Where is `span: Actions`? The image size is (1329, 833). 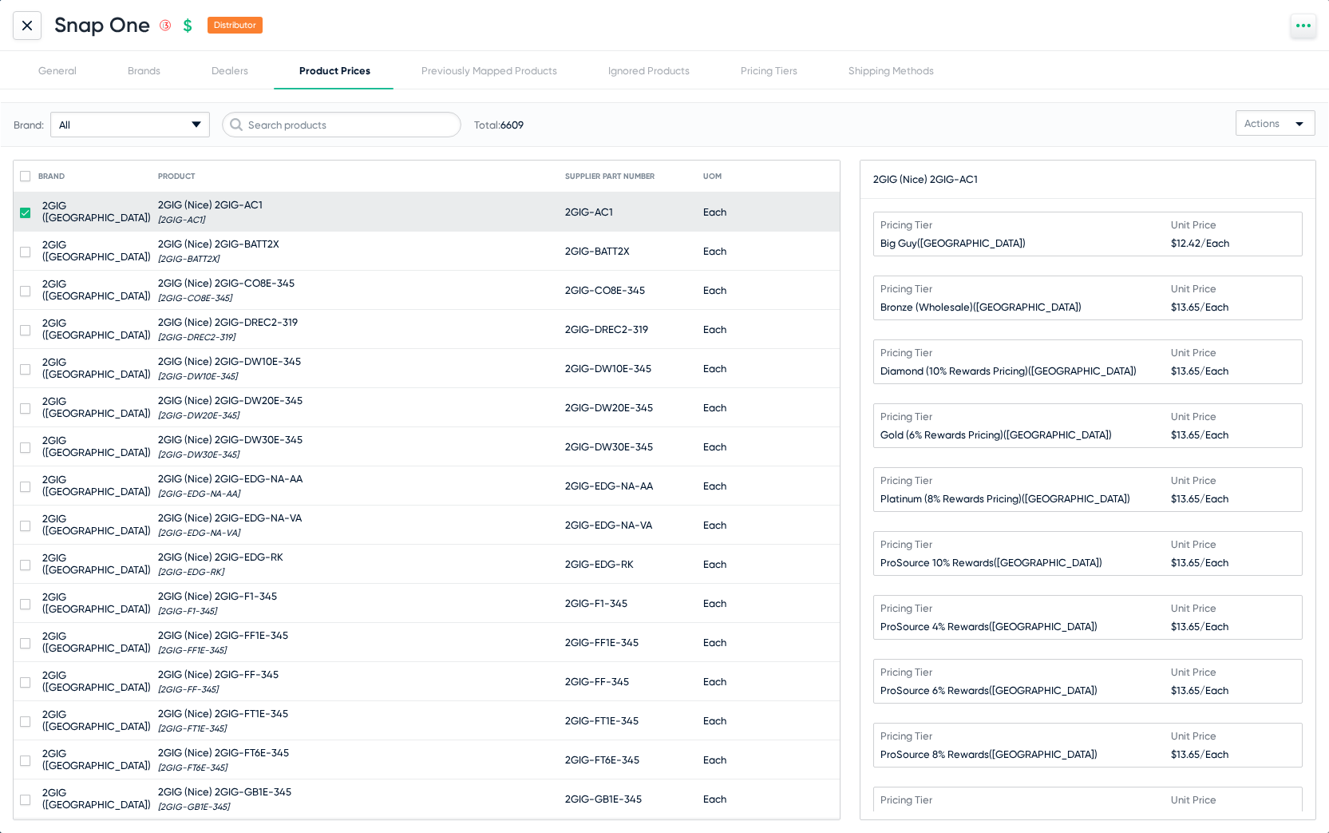
span: Actions is located at coordinates (1262, 123).